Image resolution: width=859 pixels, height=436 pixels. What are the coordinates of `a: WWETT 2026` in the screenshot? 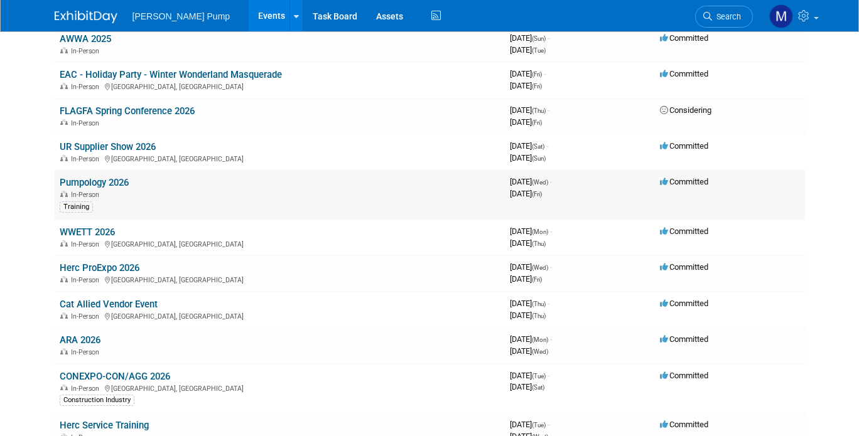 It's located at (87, 232).